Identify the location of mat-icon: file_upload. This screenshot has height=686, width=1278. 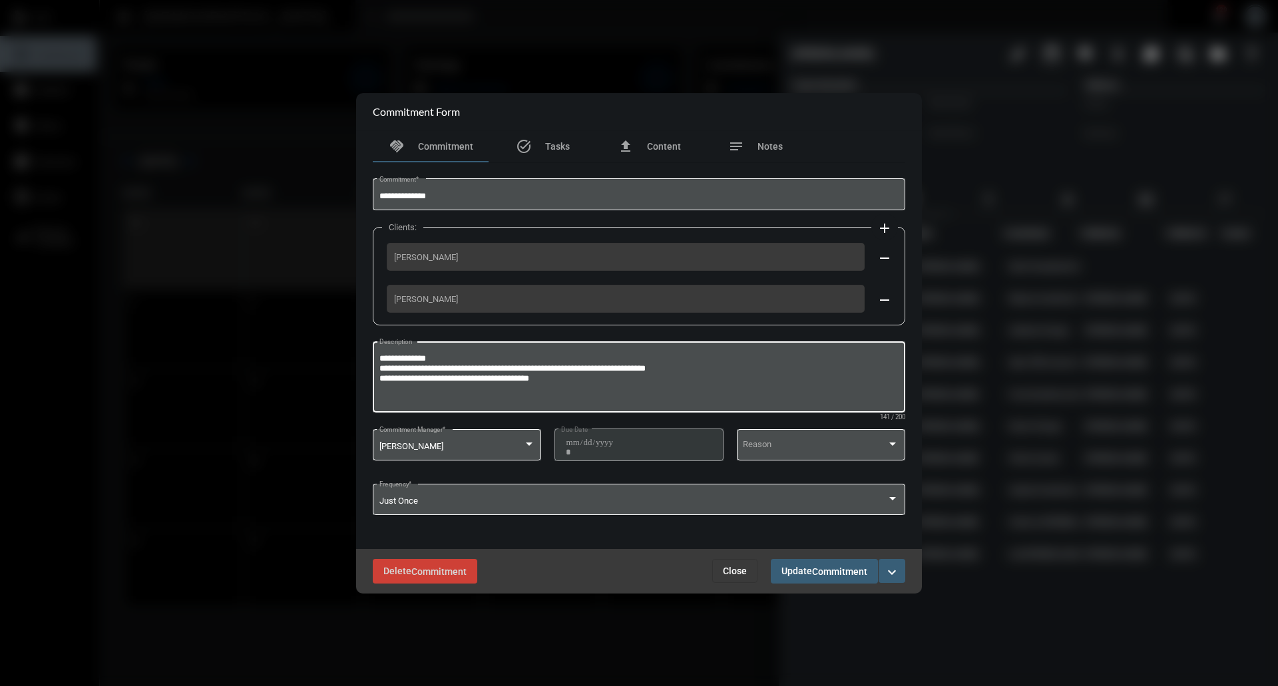
(626, 146).